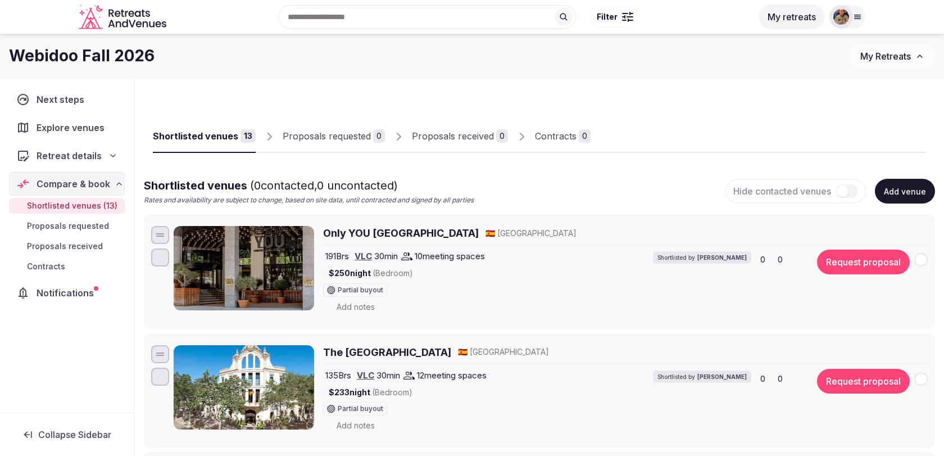 This screenshot has width=944, height=456. I want to click on a: Contracts0, so click(563, 137).